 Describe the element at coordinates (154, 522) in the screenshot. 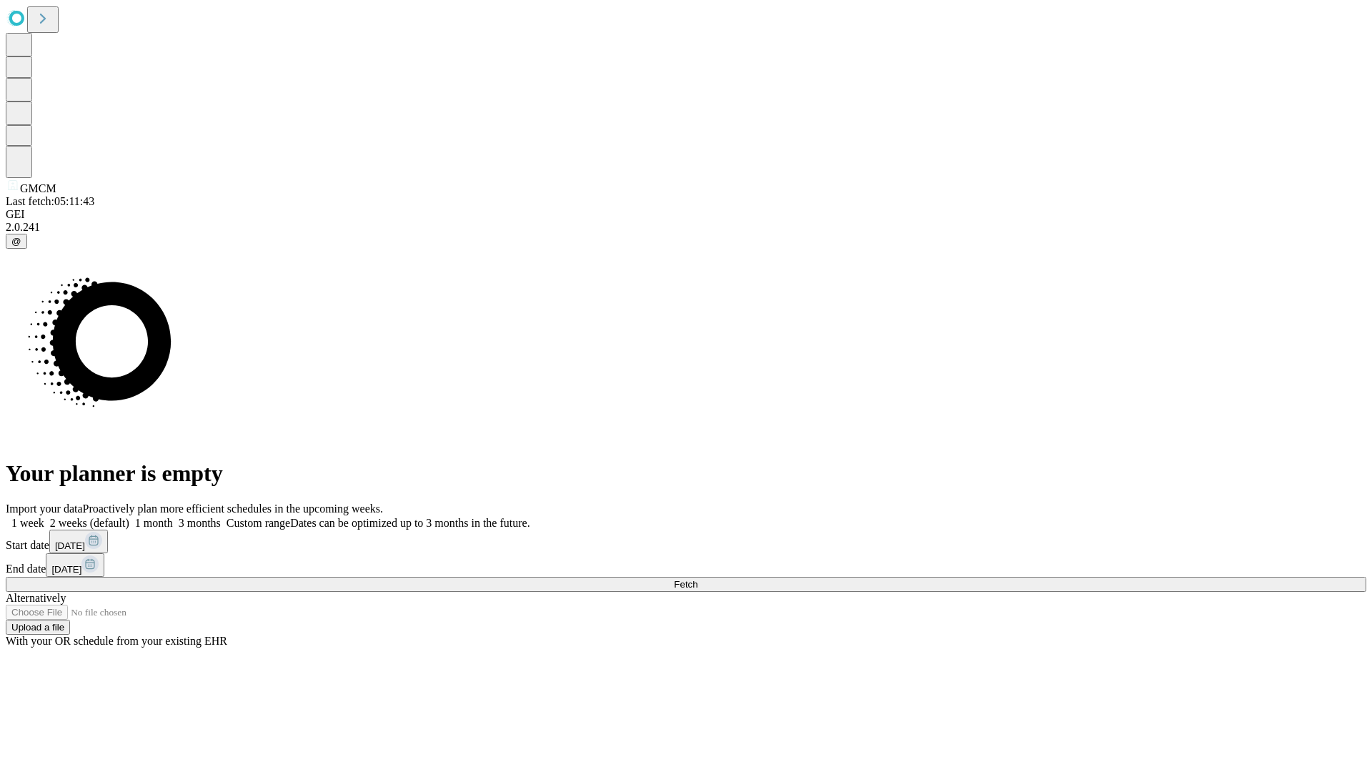

I see `span: 1 month` at that location.